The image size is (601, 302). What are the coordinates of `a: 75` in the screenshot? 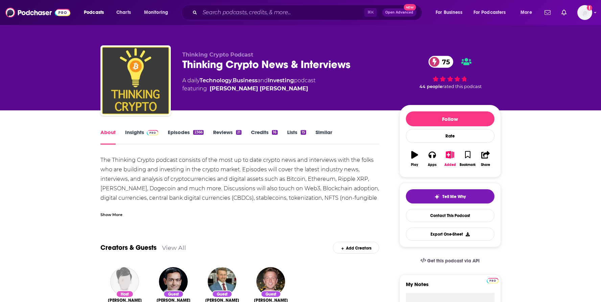 It's located at (441, 62).